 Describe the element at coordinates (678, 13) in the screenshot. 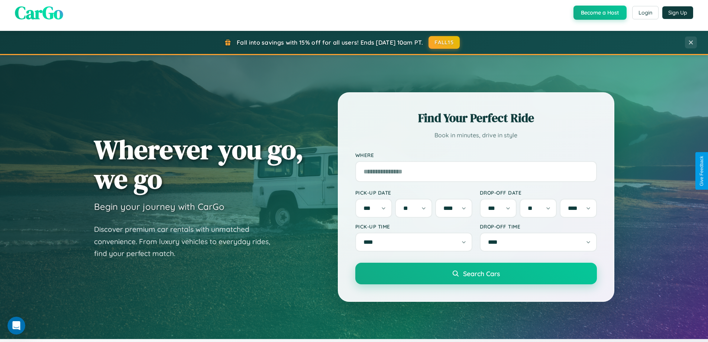

I see `button: Sign Up` at that location.